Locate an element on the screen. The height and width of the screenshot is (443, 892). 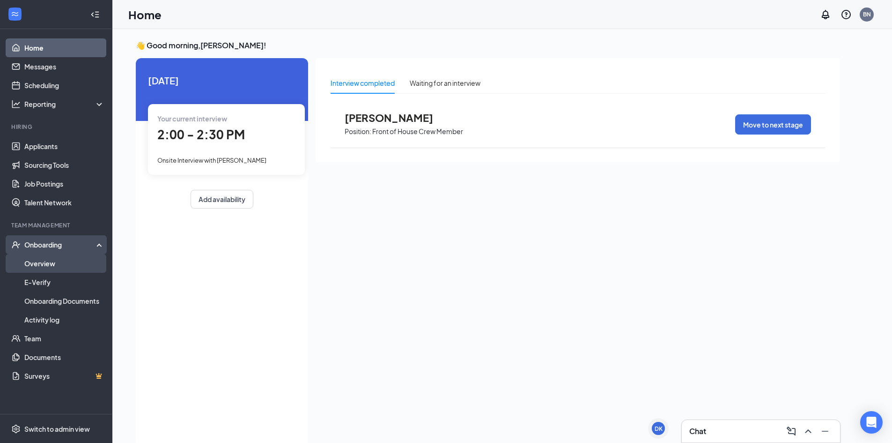
button: Minimize is located at coordinates (825, 431).